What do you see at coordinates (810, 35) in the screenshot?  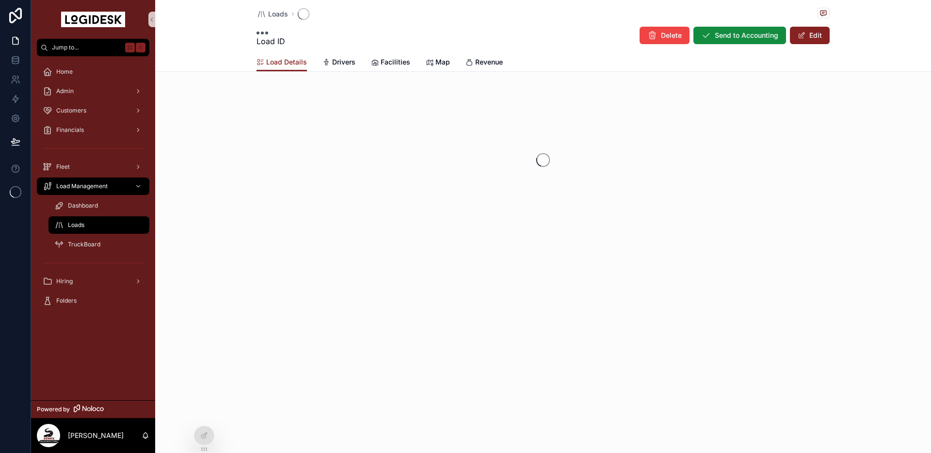 I see `button: Edit` at bounding box center [810, 35].